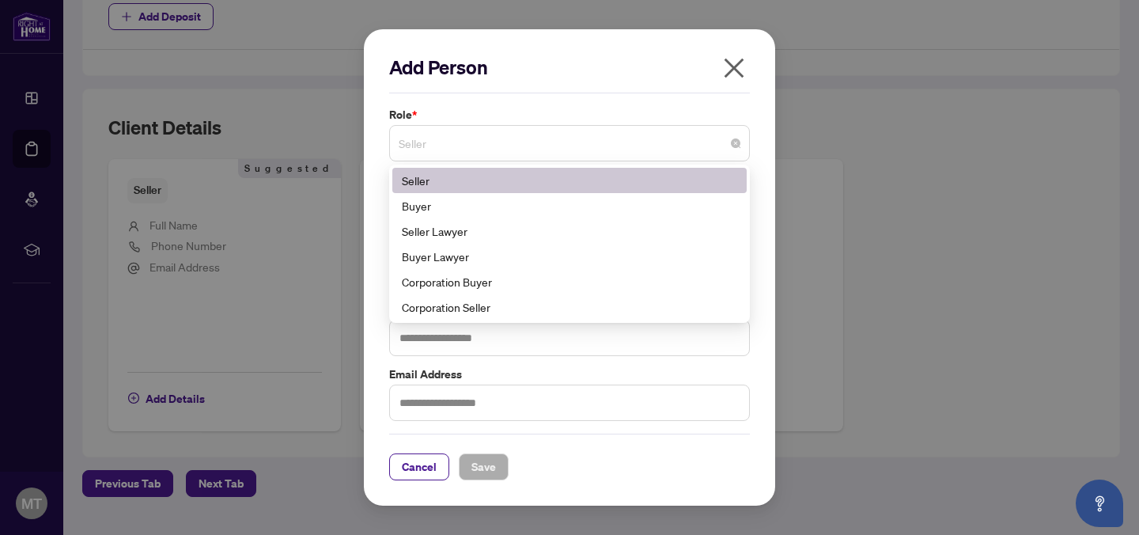  I want to click on div: Buyer, so click(570, 206).